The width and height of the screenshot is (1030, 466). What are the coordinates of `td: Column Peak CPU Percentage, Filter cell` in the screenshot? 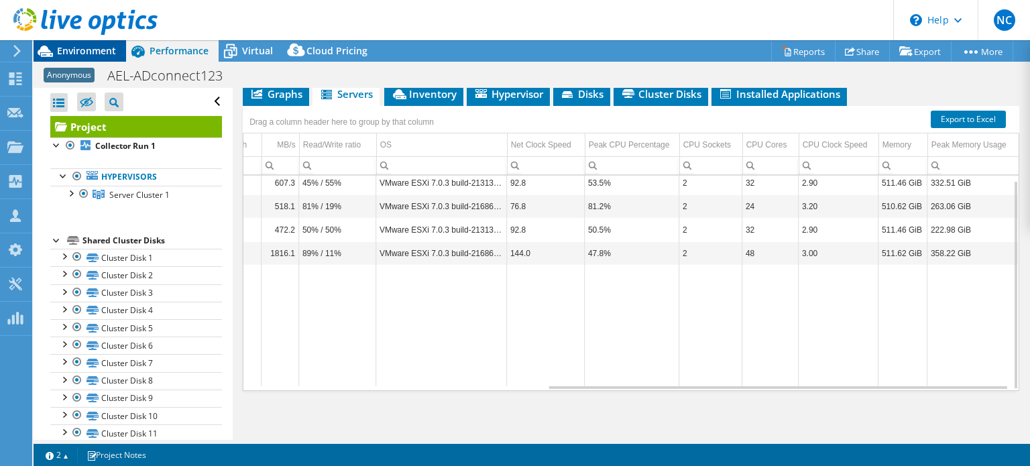 It's located at (632, 165).